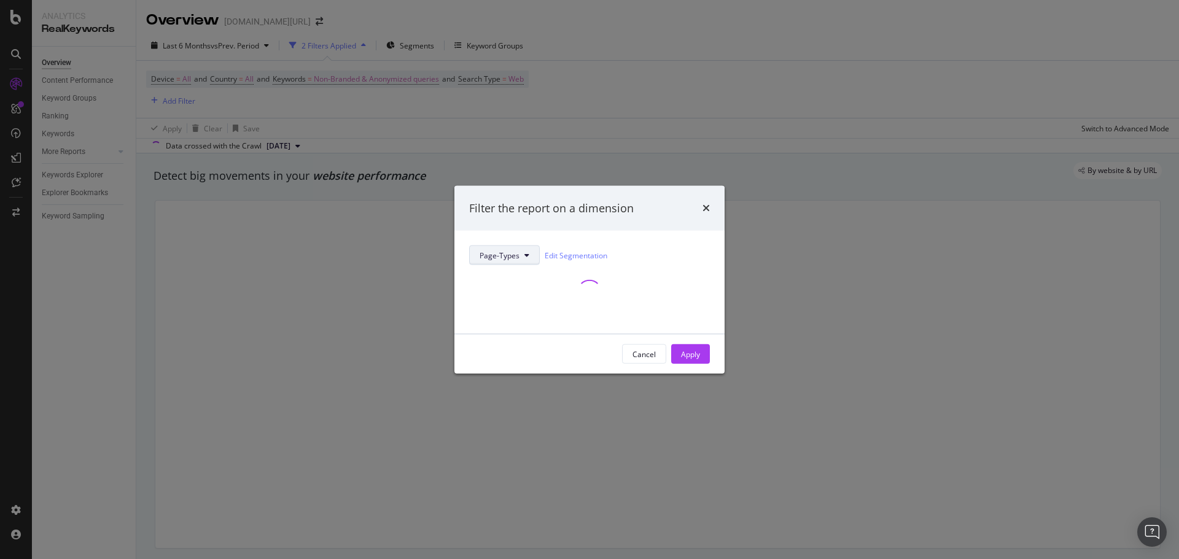 The height and width of the screenshot is (559, 1179). What do you see at coordinates (551, 208) in the screenshot?
I see `div: Filter the report on a dimension` at bounding box center [551, 208].